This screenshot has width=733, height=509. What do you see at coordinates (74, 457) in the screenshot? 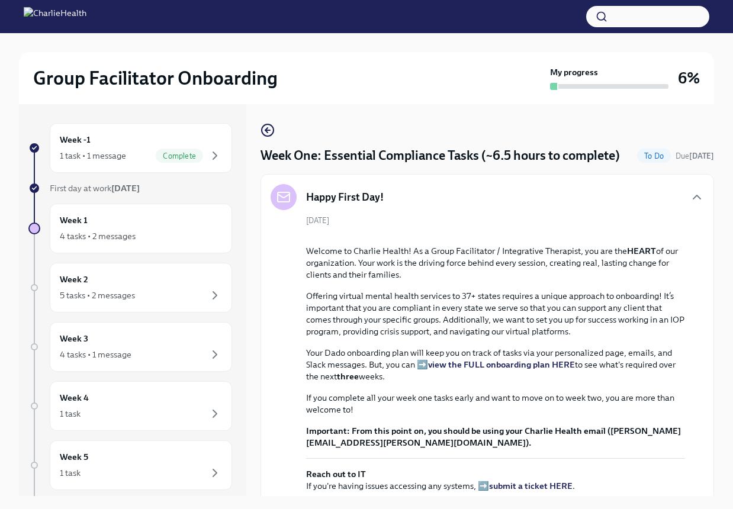
I see `h6: Week 5` at bounding box center [74, 457].